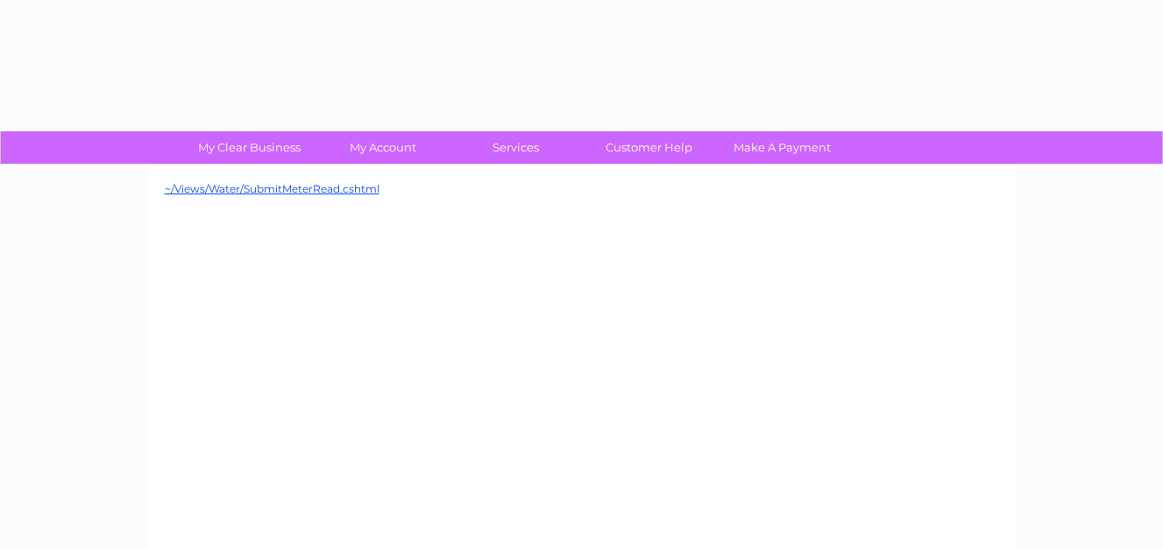 Image resolution: width=1163 pixels, height=549 pixels. I want to click on a: Make A Payment, so click(782, 147).